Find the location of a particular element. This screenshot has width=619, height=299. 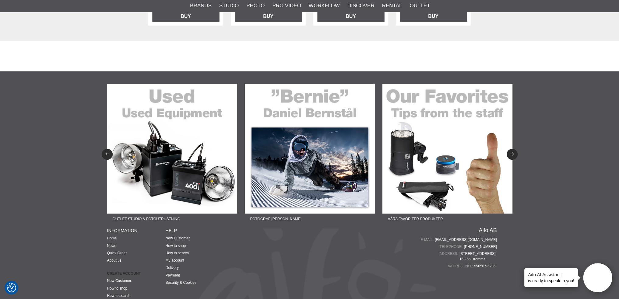

strong: Create account is located at coordinates (136, 274).